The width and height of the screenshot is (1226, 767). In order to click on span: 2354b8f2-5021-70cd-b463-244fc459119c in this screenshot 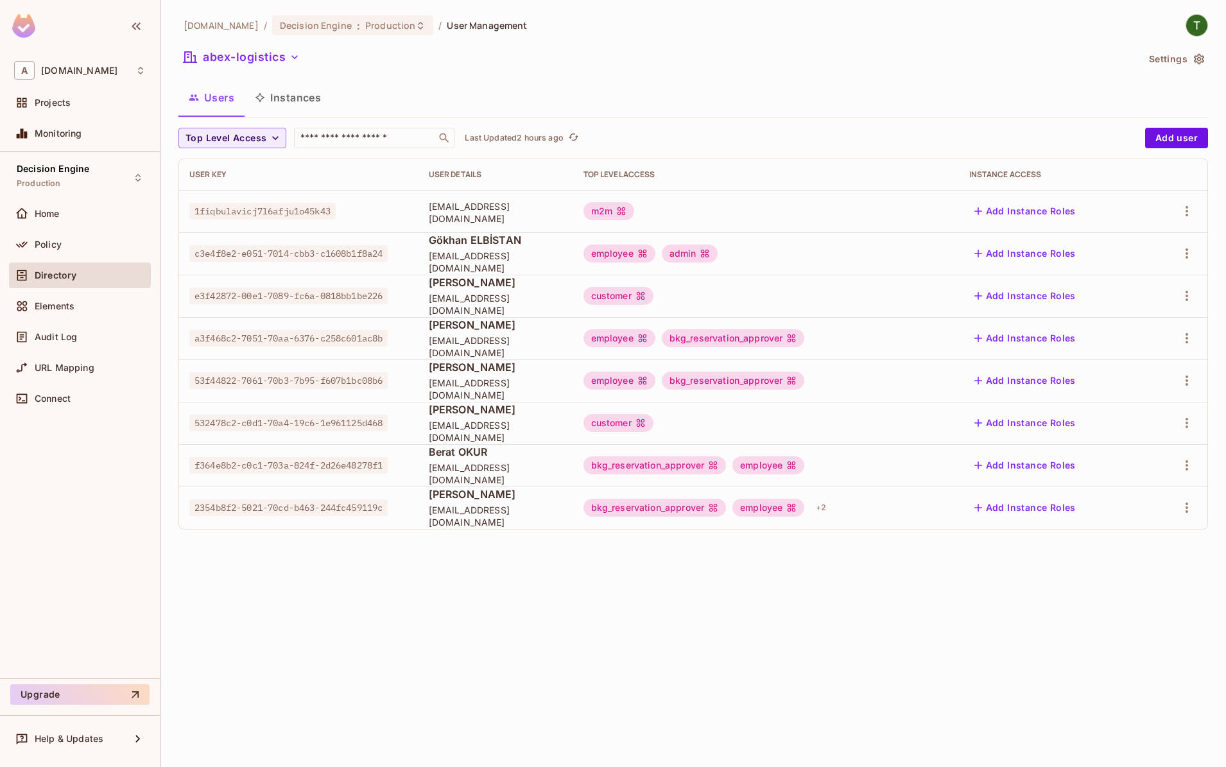, I will do `click(288, 508)`.